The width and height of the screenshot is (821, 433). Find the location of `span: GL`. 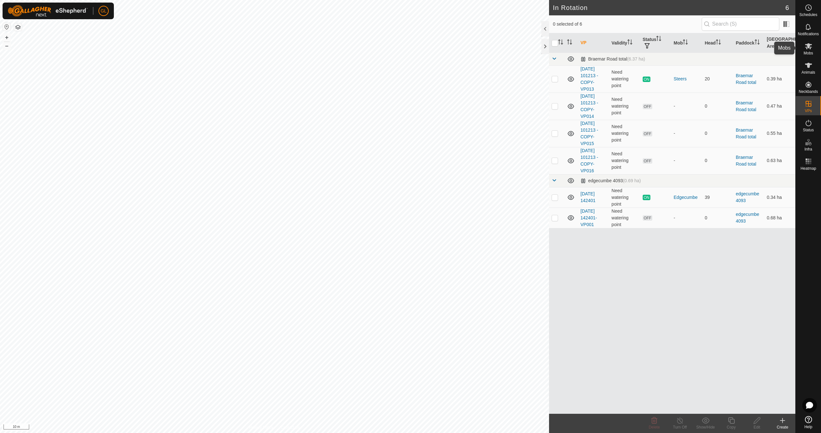

span: GL is located at coordinates (104, 11).